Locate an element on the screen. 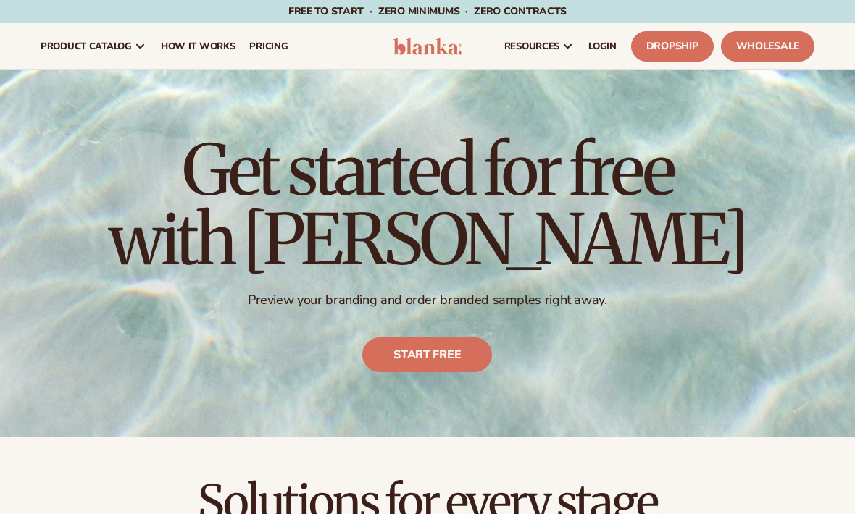 The height and width of the screenshot is (514, 855). p: Preview your branding and order branded samples right away. is located at coordinates (427, 300).